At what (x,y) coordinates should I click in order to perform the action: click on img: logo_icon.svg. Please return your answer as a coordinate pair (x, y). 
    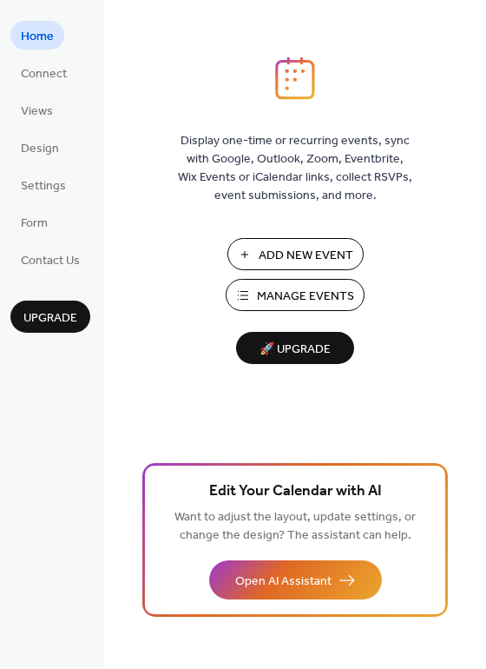
    Looking at the image, I should click on (295, 78).